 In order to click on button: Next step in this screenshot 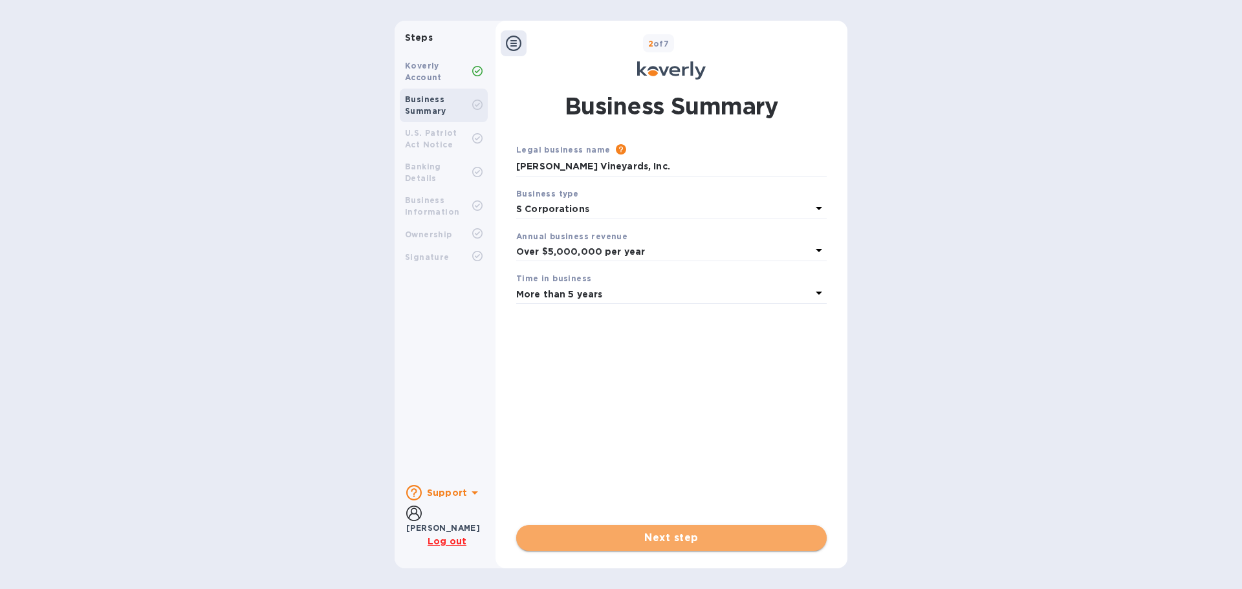, I will do `click(671, 538)`.